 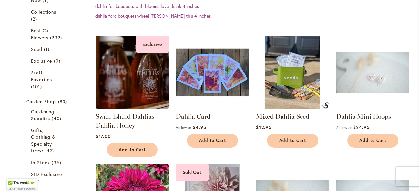 What do you see at coordinates (42, 76) in the screenshot?
I see `span: Staff Favorites` at bounding box center [42, 76].